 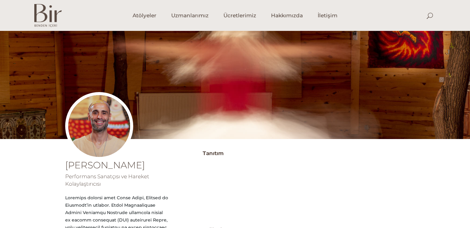 I want to click on img: alperakprofil-300x300.jpg, so click(x=99, y=126).